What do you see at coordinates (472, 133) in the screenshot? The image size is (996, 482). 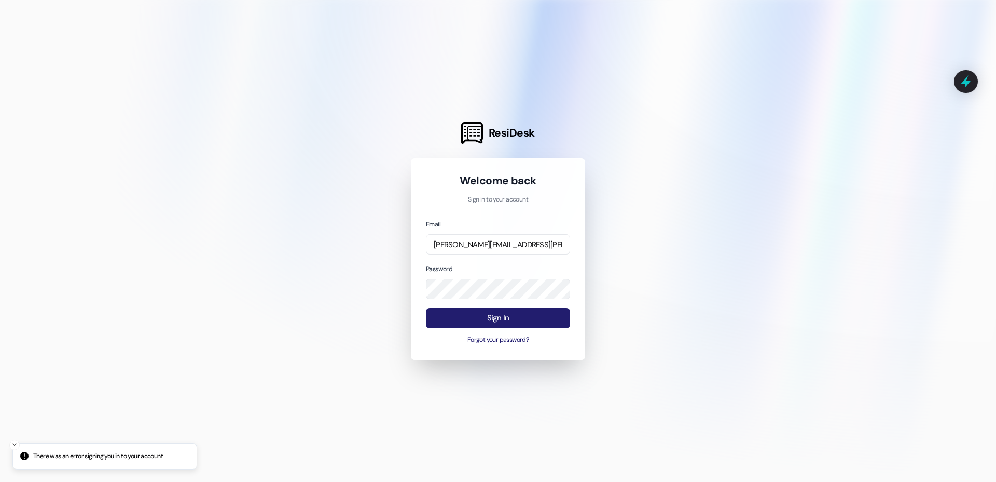 I see `img: ResiDesk Logo` at bounding box center [472, 133].